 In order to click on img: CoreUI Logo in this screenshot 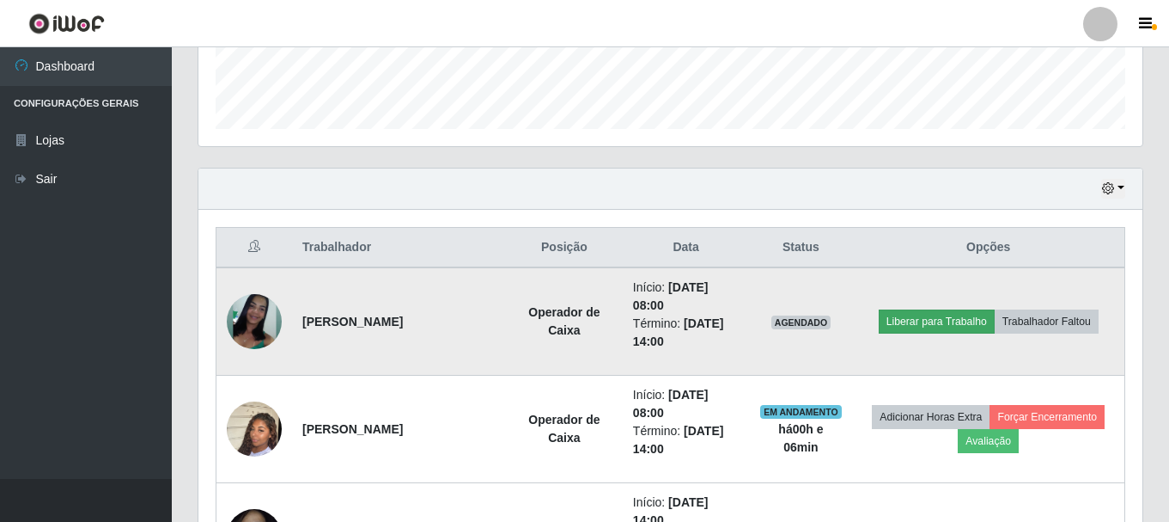, I will do `click(66, 23)`.